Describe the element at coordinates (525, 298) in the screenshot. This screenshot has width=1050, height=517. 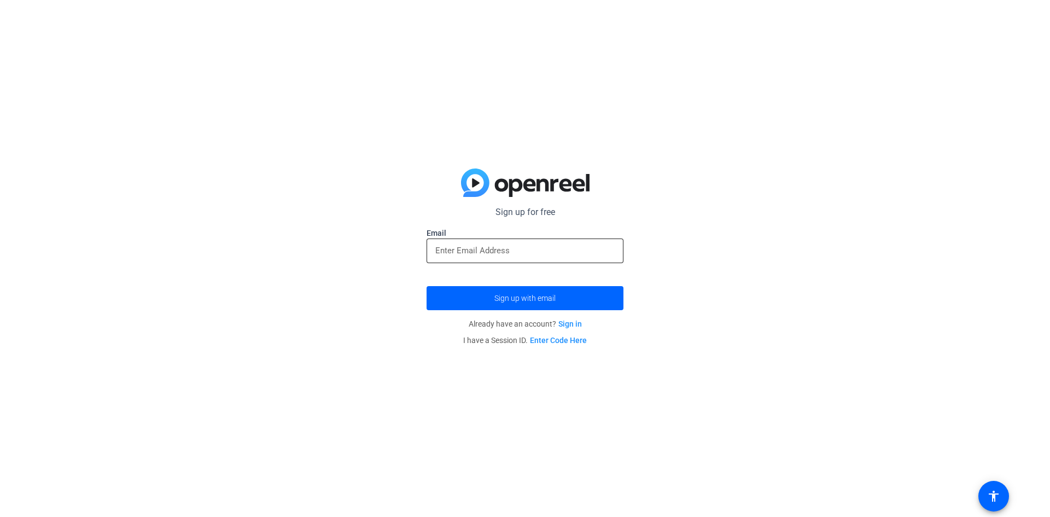
I see `button: Sign up with email` at that location.